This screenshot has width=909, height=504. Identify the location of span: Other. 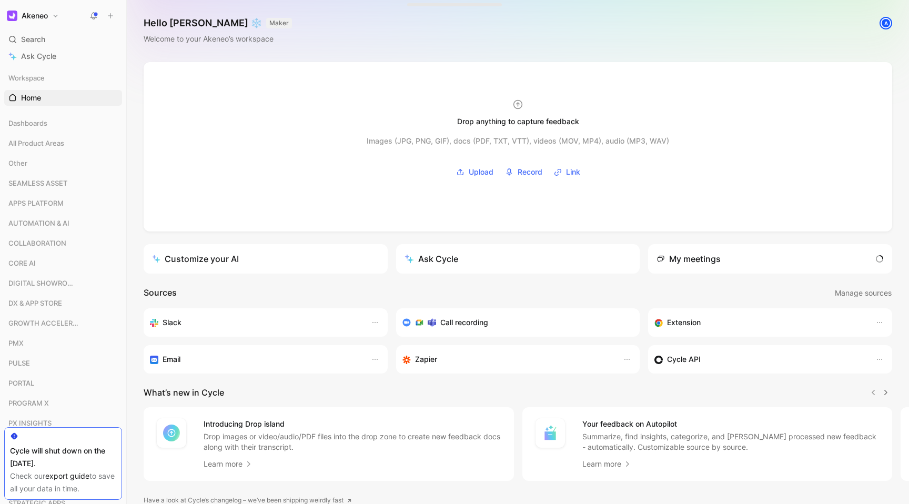
(18, 163).